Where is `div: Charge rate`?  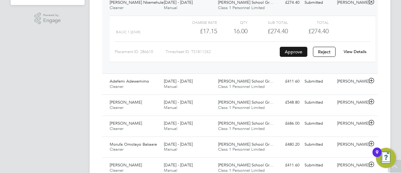 div: Charge rate is located at coordinates (197, 22).